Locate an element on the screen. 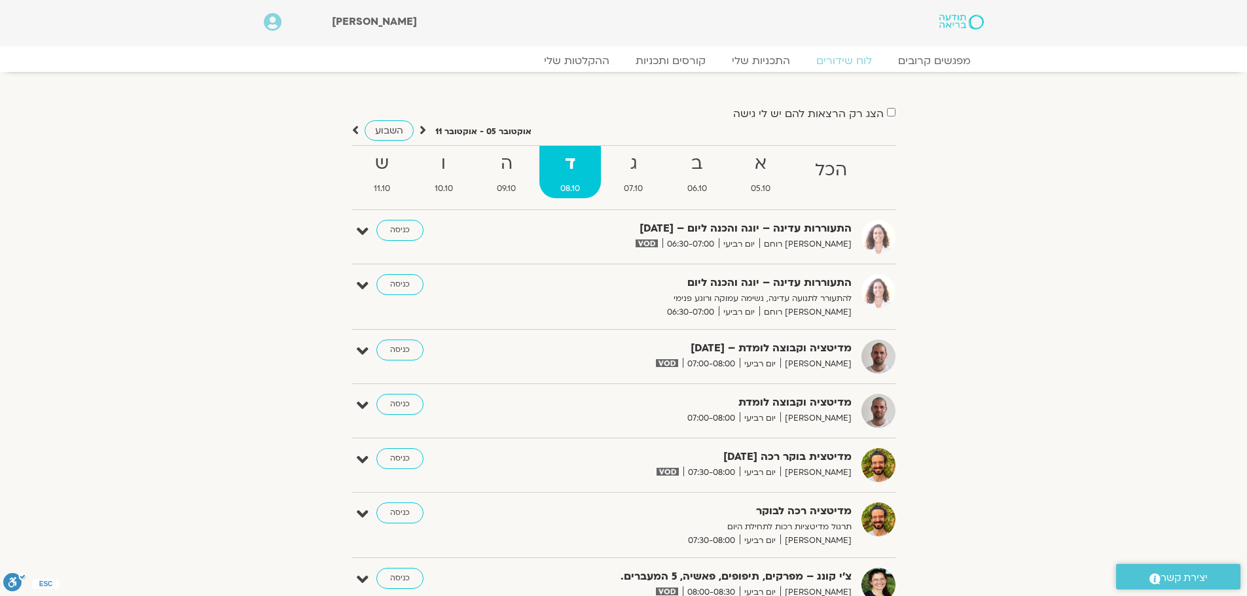 Image resolution: width=1247 pixels, height=596 pixels. span: 09.10 is located at coordinates (507, 189).